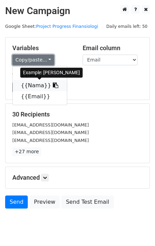  I want to click on a: Preview, so click(45, 202).